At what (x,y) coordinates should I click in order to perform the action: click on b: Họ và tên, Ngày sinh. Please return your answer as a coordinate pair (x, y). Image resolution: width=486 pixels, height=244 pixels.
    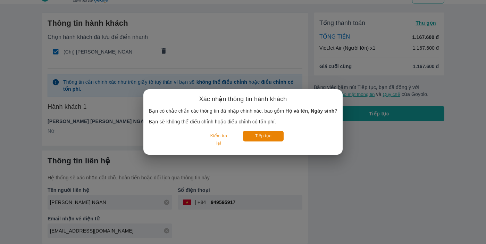
    Looking at the image, I should click on (310, 111).